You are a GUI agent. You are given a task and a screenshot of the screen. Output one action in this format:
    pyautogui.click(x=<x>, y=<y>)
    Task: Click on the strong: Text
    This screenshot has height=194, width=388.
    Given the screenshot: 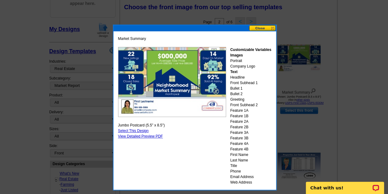 What is the action you would take?
    pyautogui.click(x=234, y=72)
    